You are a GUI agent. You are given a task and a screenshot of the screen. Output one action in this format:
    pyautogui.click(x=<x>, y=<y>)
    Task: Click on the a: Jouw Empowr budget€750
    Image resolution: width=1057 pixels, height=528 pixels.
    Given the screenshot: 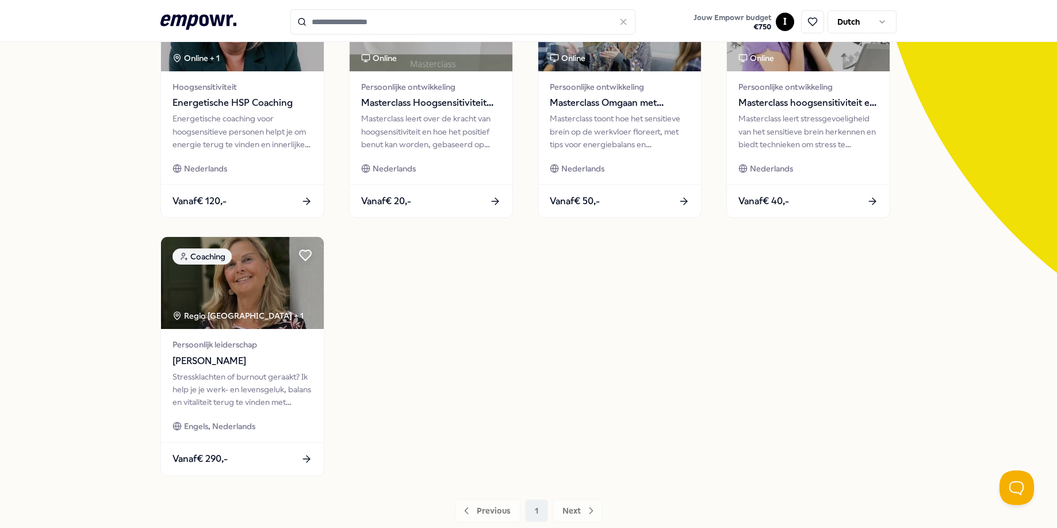 What is the action you would take?
    pyautogui.click(x=732, y=22)
    